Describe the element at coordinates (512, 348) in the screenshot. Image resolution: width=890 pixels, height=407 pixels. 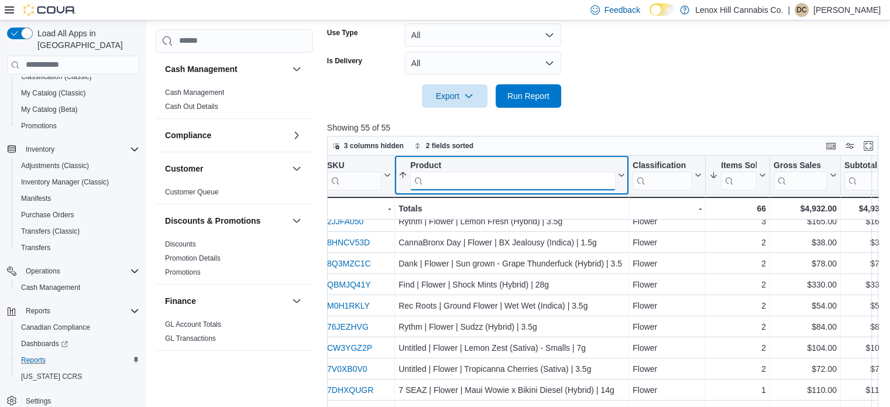
I see `div: Untitled | Flower | Lemon Zest (Sativa) - Smalls | 7g` at that location.